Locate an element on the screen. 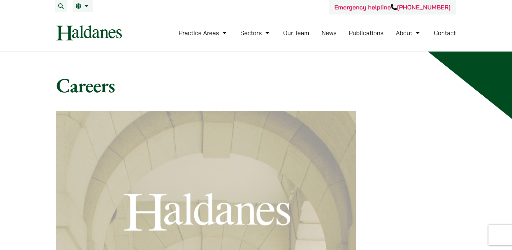  img: Logo of Haldanes is located at coordinates (89, 33).